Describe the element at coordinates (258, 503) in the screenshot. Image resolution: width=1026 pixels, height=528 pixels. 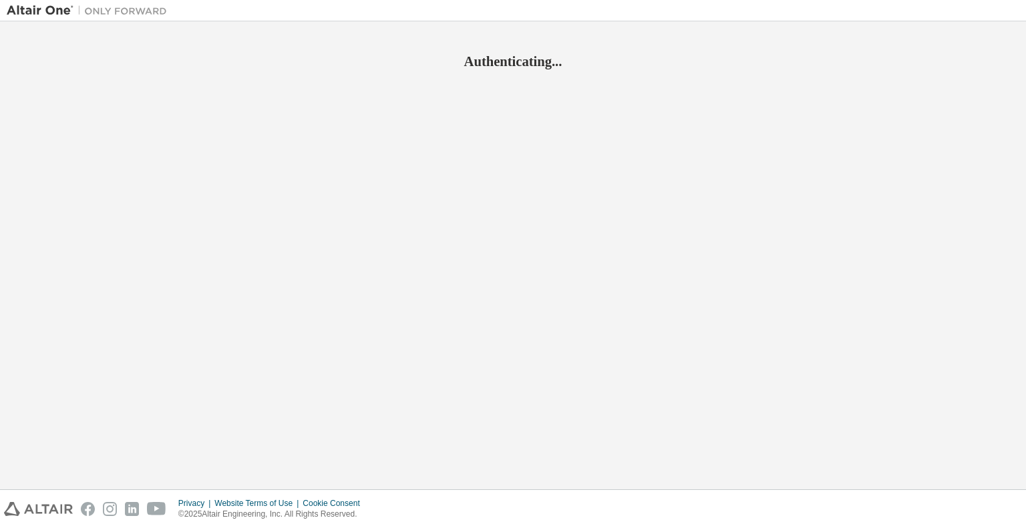
I see `div: Website Terms of Use` at that location.